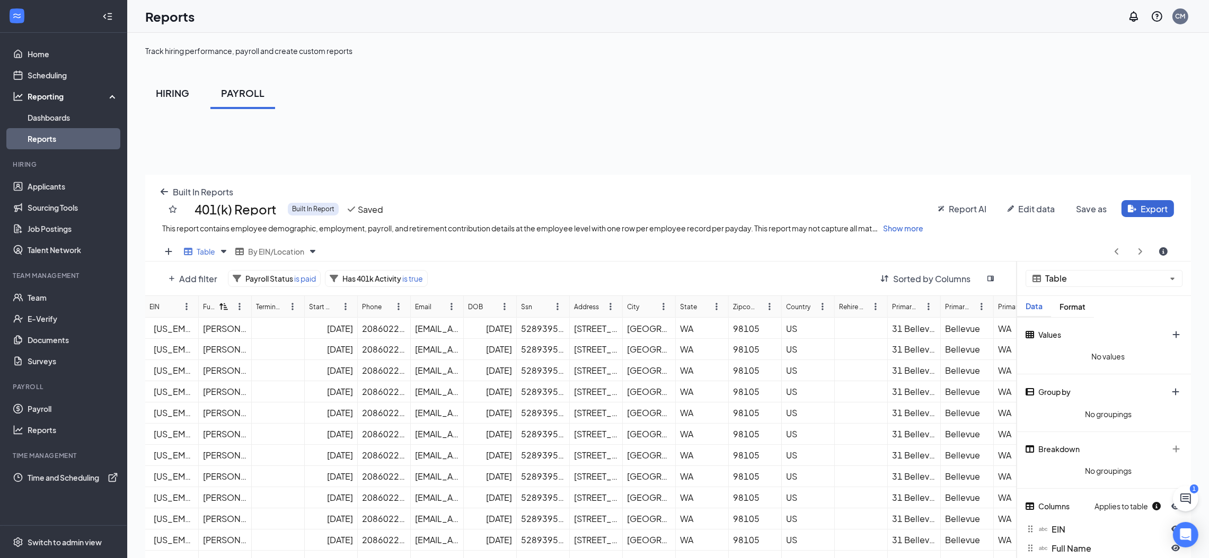 This screenshot has width=1209, height=558. I want to click on svg: Collapse, so click(108, 16).